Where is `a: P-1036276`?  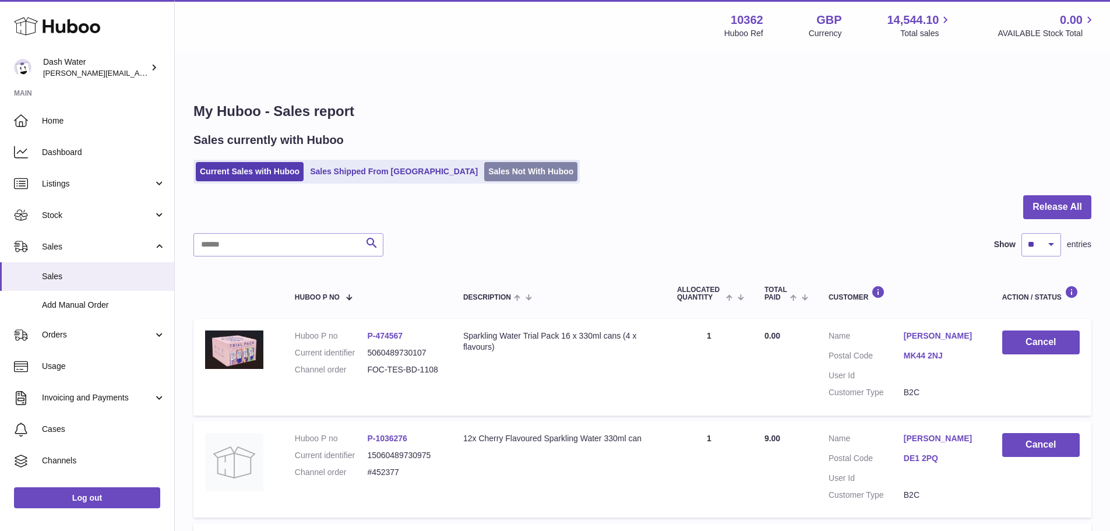 a: P-1036276 is located at coordinates (387, 438).